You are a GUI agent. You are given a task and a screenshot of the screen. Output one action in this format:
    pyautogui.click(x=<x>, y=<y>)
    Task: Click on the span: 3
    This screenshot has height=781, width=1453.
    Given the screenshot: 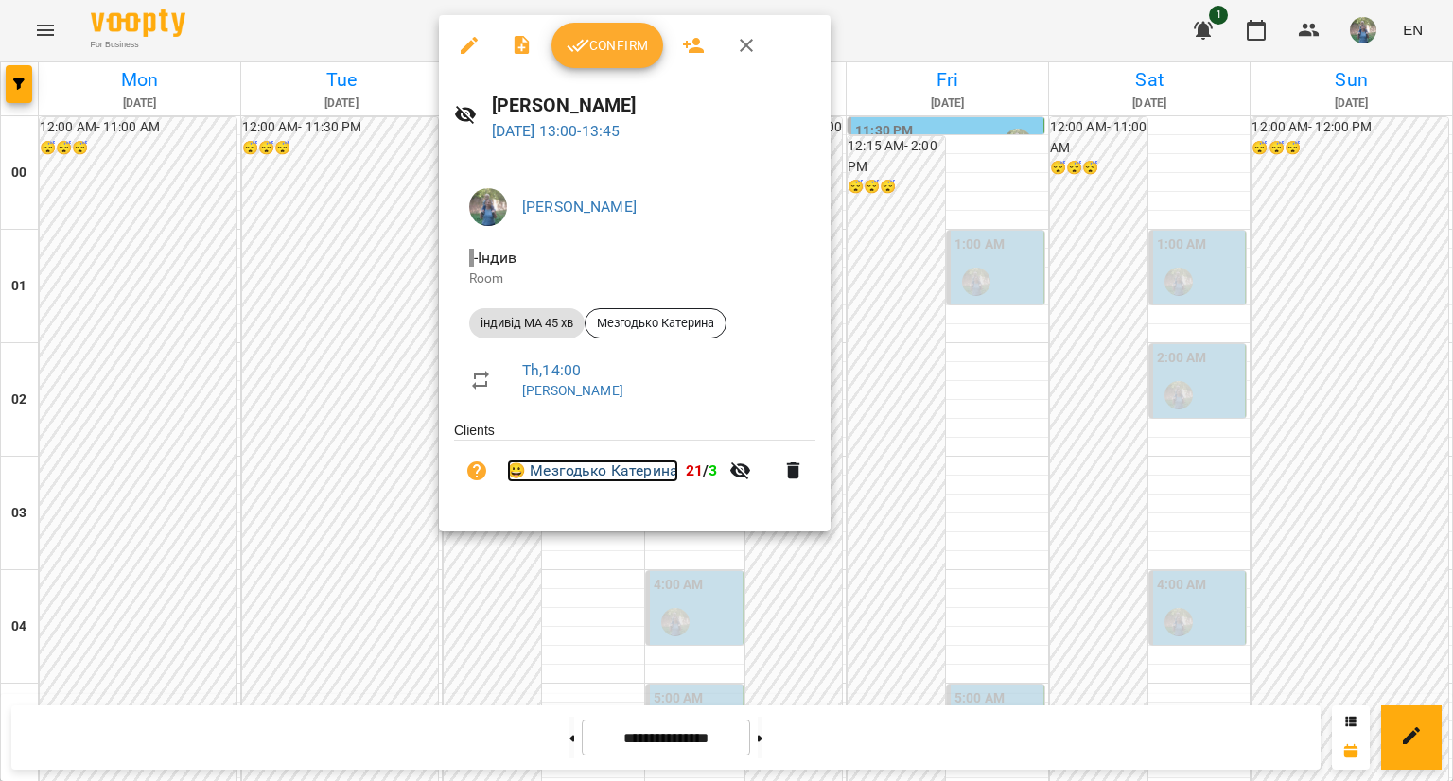 What is the action you would take?
    pyautogui.click(x=712, y=470)
    